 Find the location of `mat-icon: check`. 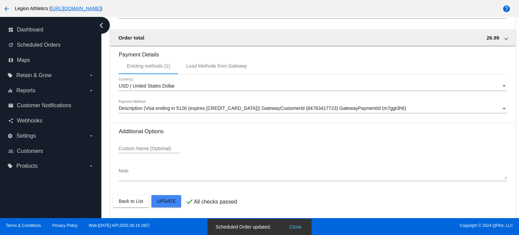

mat-icon: check is located at coordinates (190, 201).